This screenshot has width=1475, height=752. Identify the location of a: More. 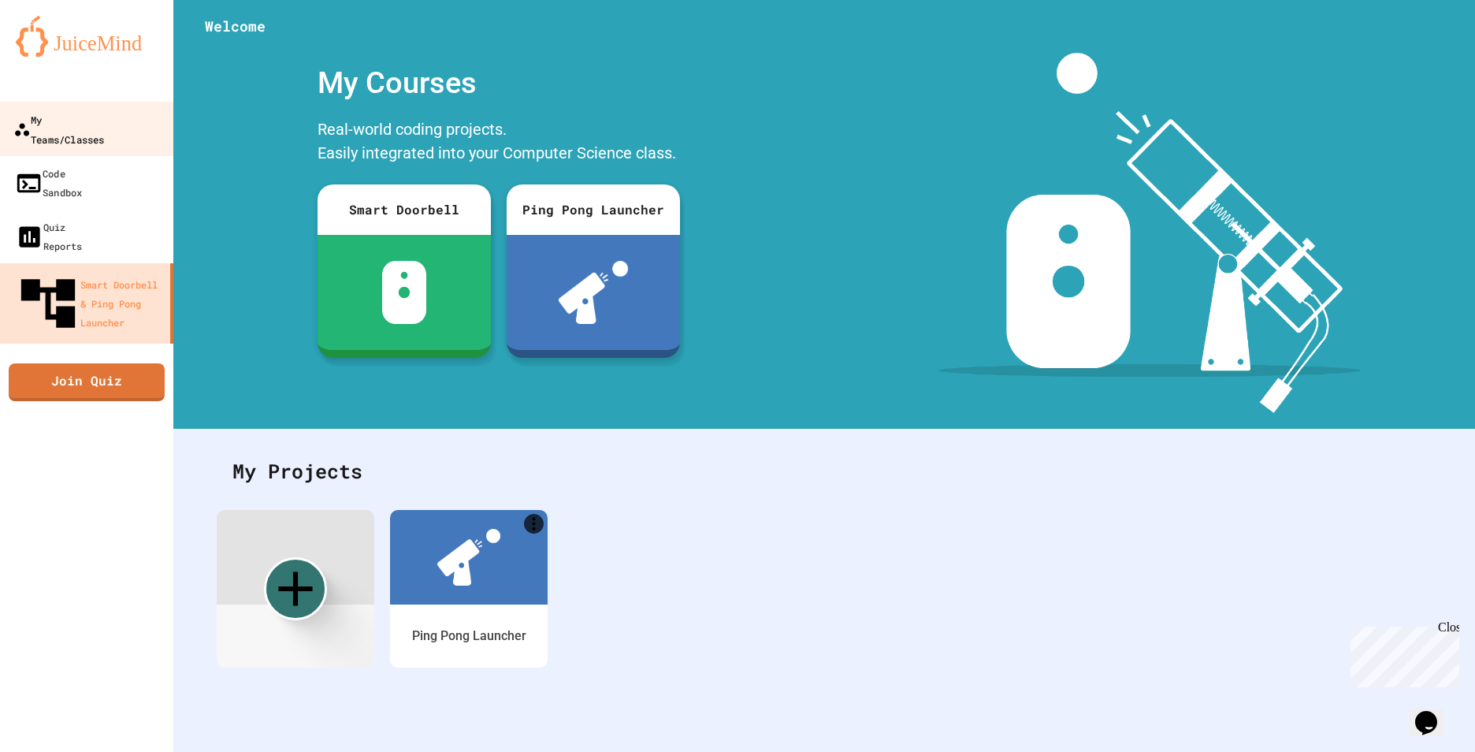
(533, 523).